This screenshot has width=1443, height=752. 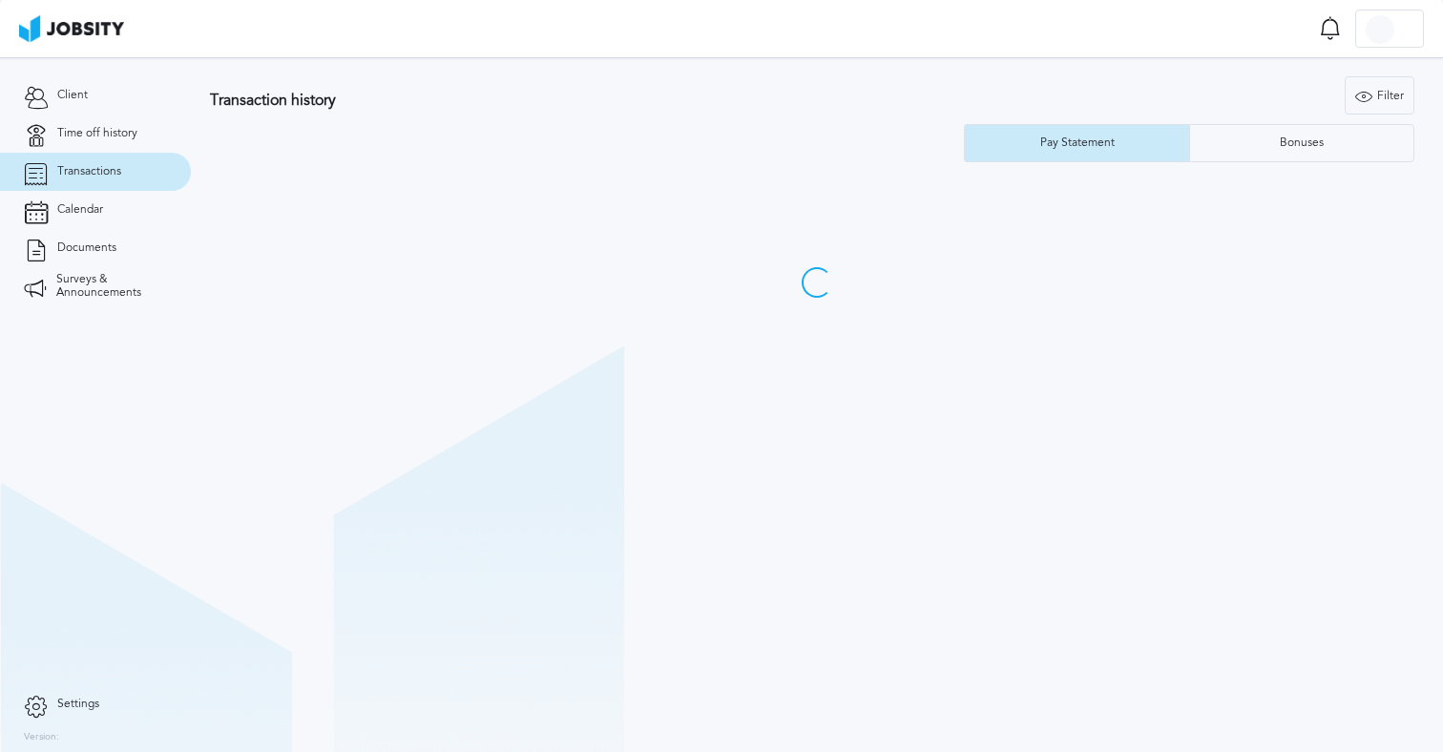 What do you see at coordinates (73, 95) in the screenshot?
I see `span: Client` at bounding box center [73, 95].